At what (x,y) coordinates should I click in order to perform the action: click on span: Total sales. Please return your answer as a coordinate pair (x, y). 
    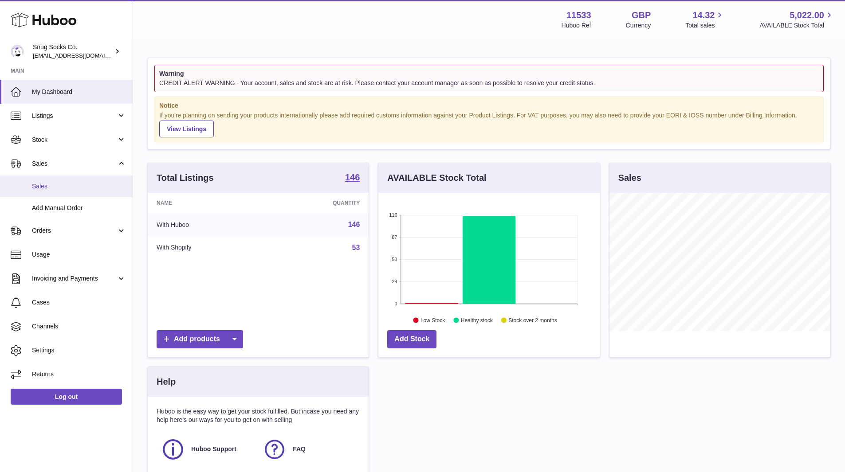
    Looking at the image, I should click on (704, 25).